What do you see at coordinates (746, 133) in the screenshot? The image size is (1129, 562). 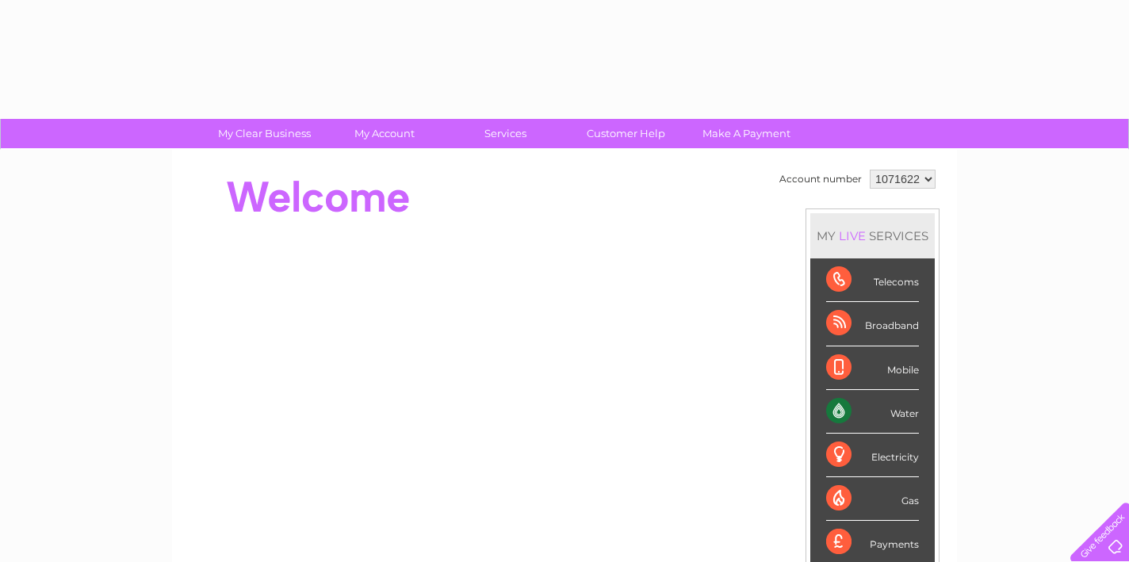 I see `a: Make A Payment` at bounding box center [746, 133].